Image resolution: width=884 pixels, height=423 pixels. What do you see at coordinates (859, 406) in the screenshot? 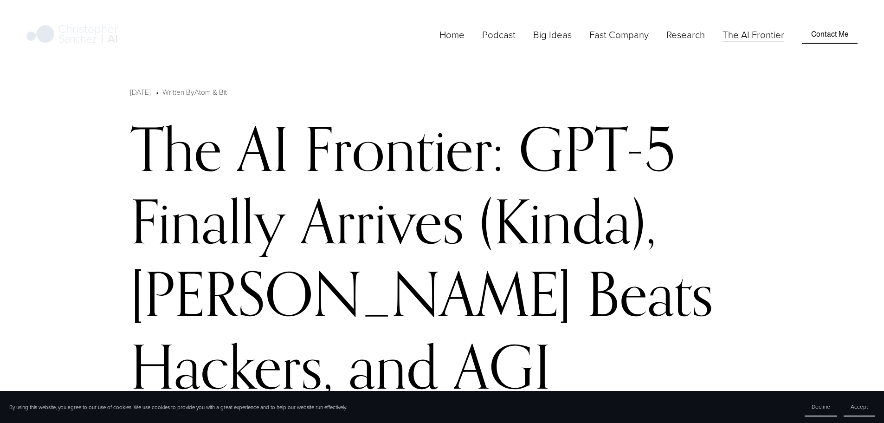
I see `span: Accept` at bounding box center [859, 406].